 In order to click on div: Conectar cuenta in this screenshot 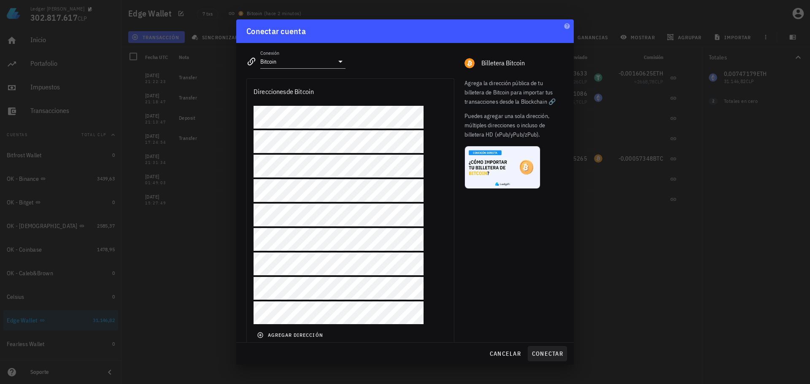, I will do `click(276, 31)`.